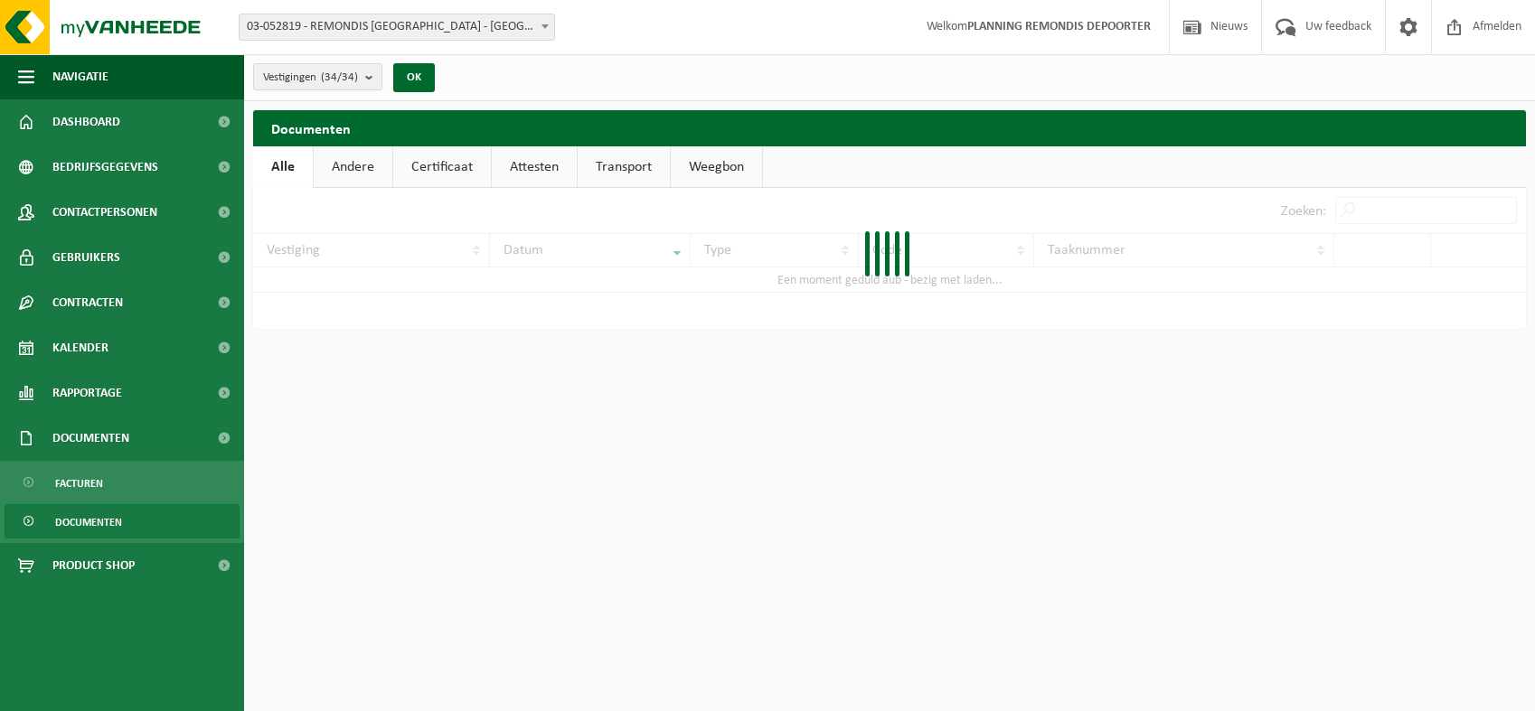 The image size is (1535, 711). Describe the element at coordinates (310, 78) in the screenshot. I see `span: Vestigingen` at that location.